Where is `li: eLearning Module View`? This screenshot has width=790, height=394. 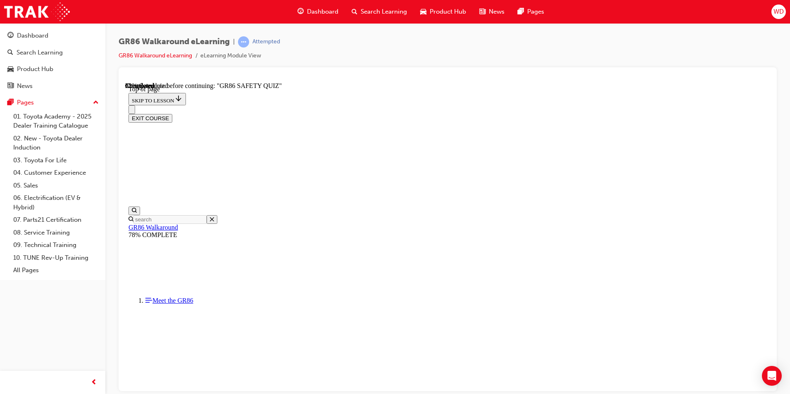 li: eLearning Module View is located at coordinates (231, 56).